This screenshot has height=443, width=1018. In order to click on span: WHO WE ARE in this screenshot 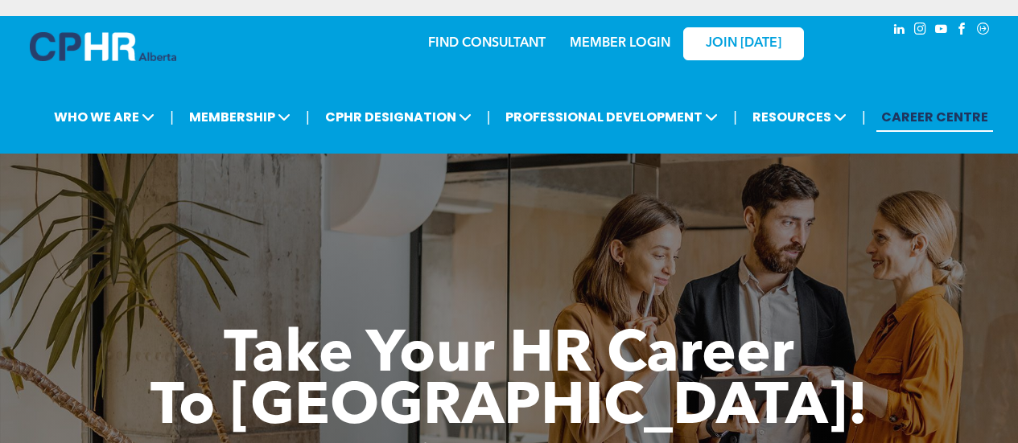, I will do `click(104, 117)`.